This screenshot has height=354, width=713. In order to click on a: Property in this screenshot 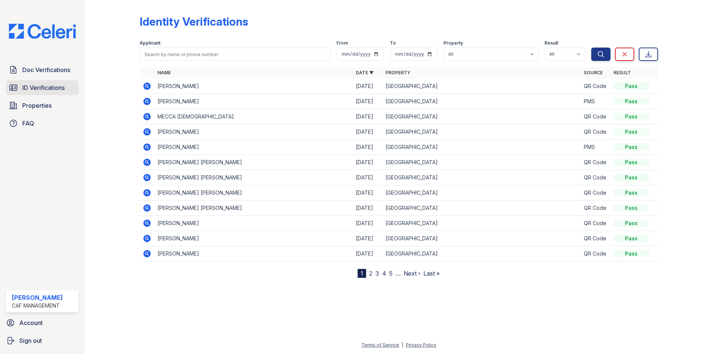, I will do `click(398, 72)`.